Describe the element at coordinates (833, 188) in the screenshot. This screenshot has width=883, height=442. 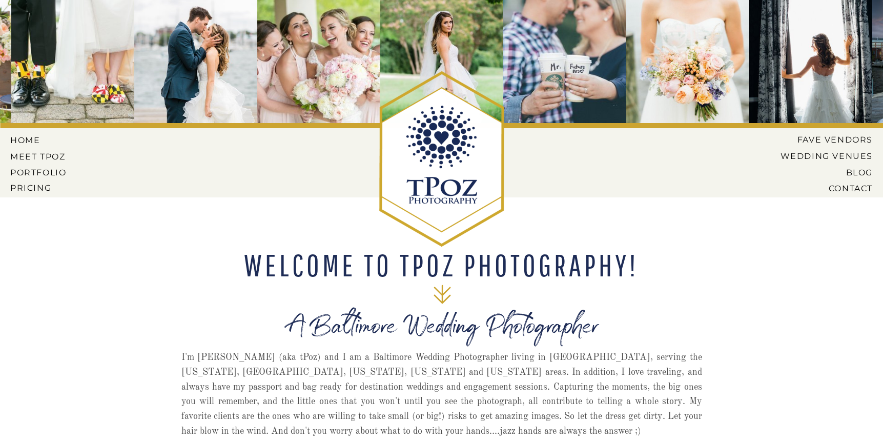
I see `nav: CONTACT` at that location.